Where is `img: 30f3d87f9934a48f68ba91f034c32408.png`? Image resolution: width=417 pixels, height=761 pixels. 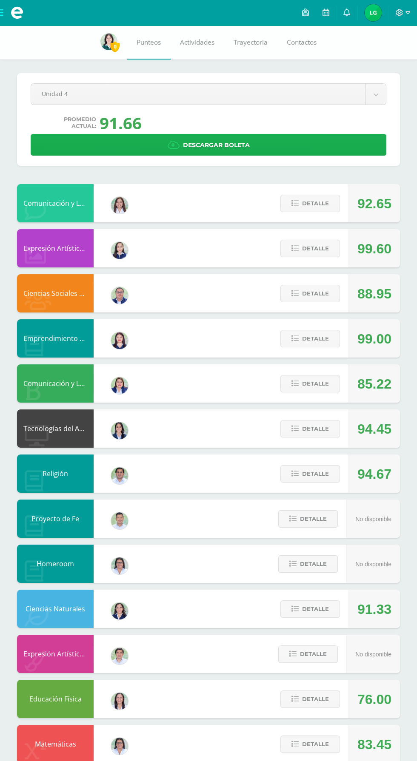 img: 30f3d87f9934a48f68ba91f034c32408.png is located at coordinates (373, 13).